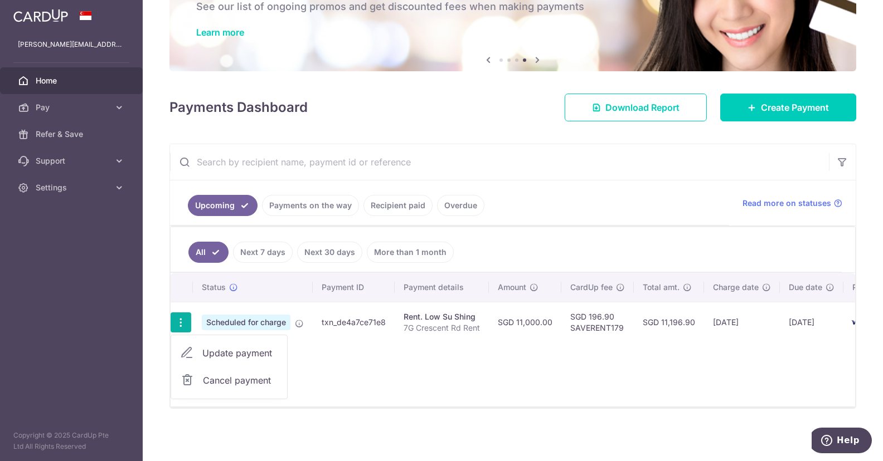 The width and height of the screenshot is (883, 461). I want to click on input: Search by recipient name, payment id or reference, so click(499, 162).